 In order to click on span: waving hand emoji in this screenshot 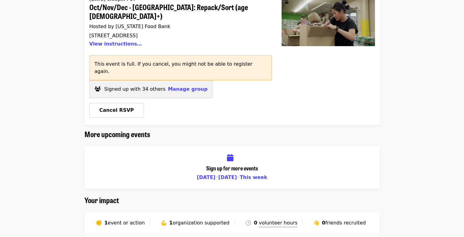, I will do `click(316, 222)`.